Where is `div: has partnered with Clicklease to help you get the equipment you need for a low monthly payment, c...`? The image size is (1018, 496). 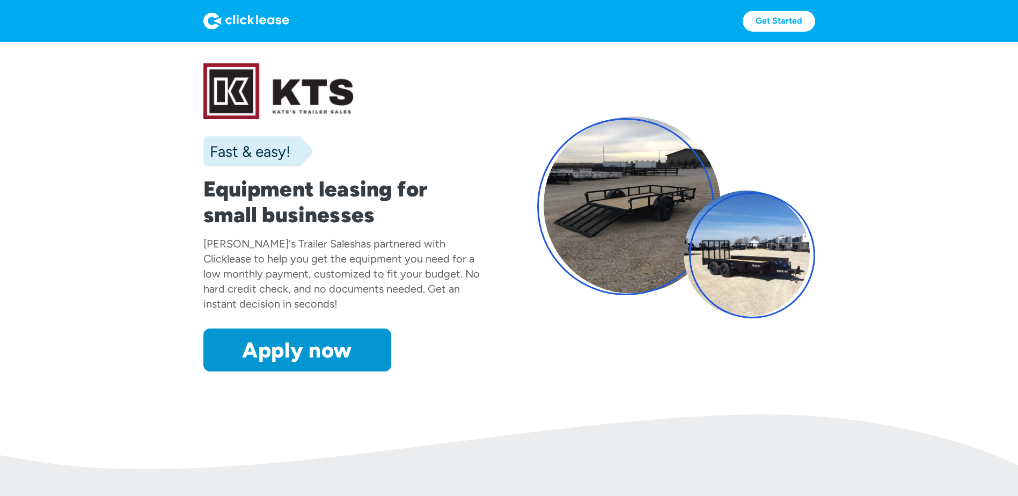 div: has partnered with Clicklease to help you get the equipment you need for a low monthly payment, c... is located at coordinates (341, 274).